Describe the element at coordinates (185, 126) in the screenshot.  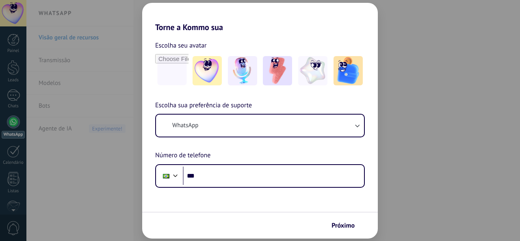
I see `span: WhatsApp` at that location.